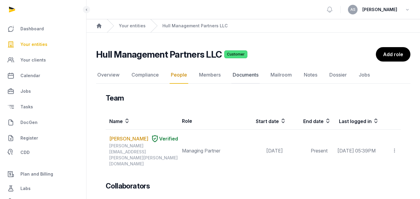  I want to click on td: Managing Partner, so click(210, 151).